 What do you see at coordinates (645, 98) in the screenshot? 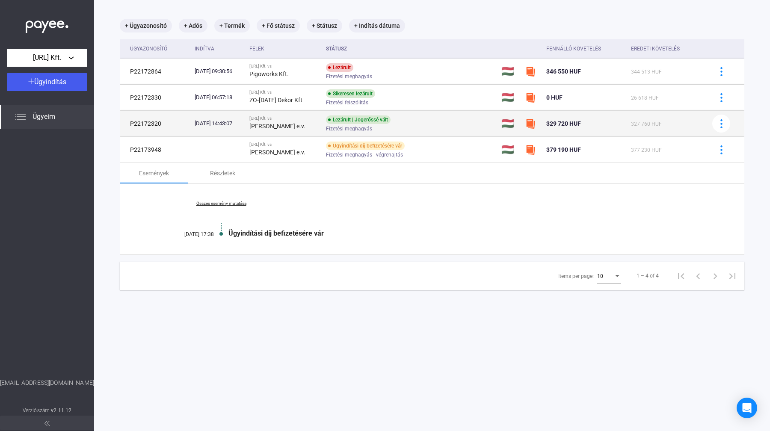
I see `span: 26 618 HUF` at bounding box center [645, 98].